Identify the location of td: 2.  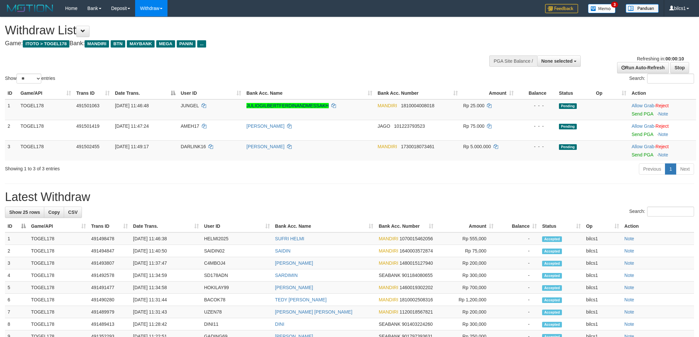
(17, 251).